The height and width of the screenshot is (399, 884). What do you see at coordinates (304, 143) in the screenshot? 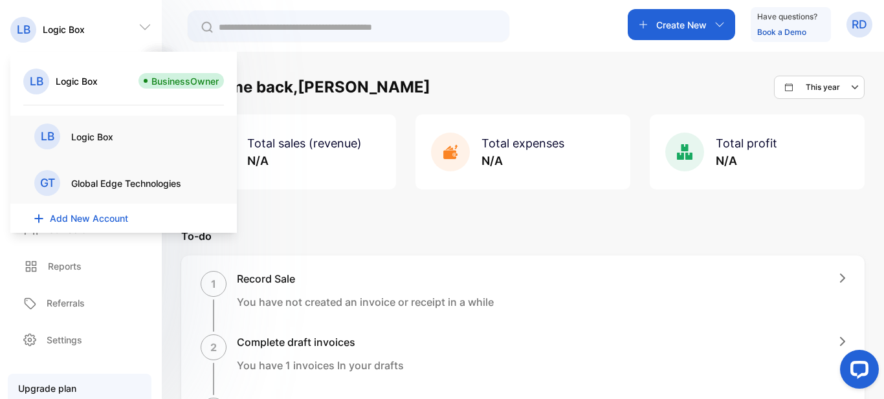
I see `span: Total sales (revenue)` at bounding box center [304, 143].